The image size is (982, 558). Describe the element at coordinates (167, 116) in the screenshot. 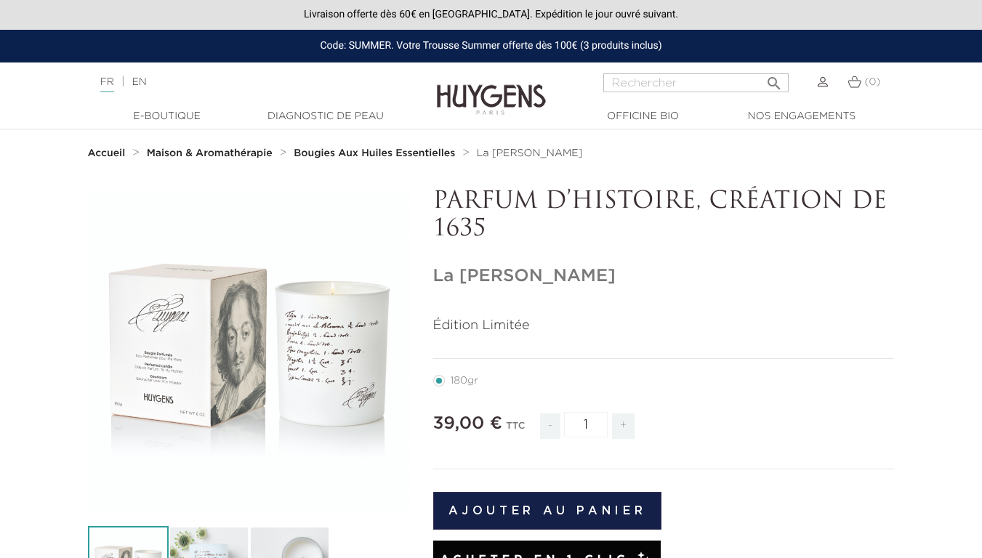

I see `a: E-Boutique` at that location.